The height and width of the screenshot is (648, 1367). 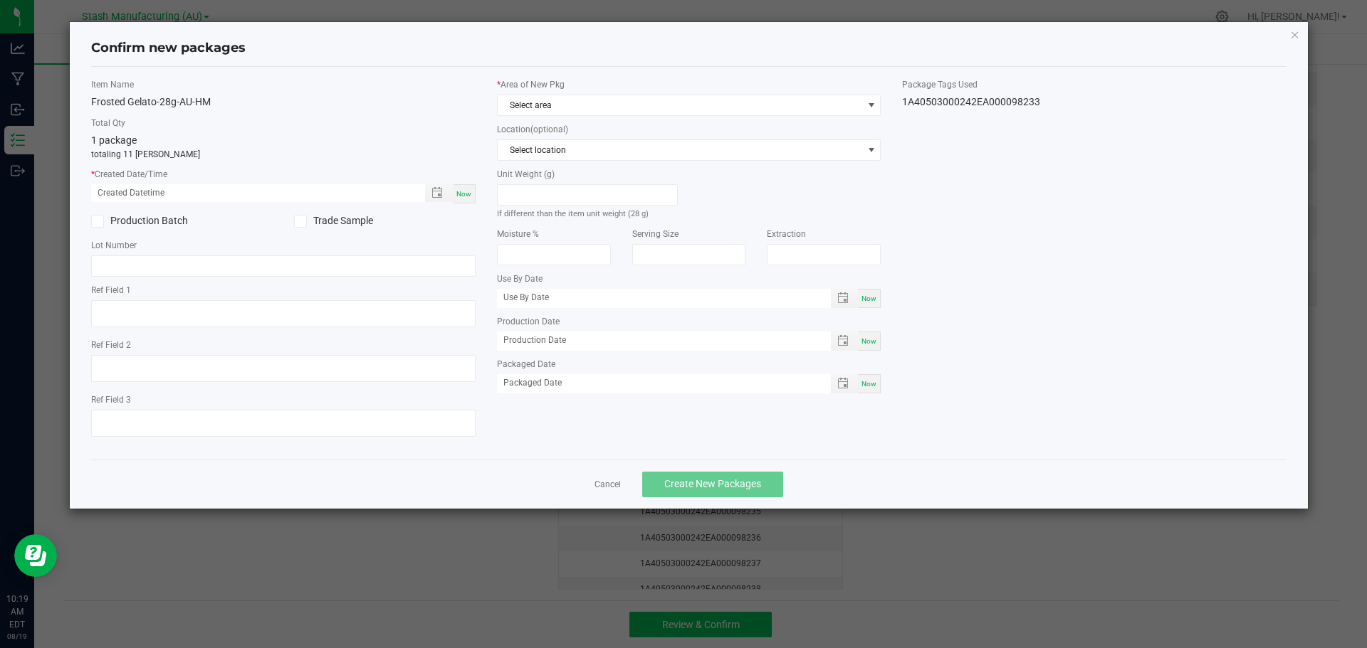 What do you see at coordinates (283, 345) in the screenshot?
I see `label: Ref Field 2` at bounding box center [283, 345].